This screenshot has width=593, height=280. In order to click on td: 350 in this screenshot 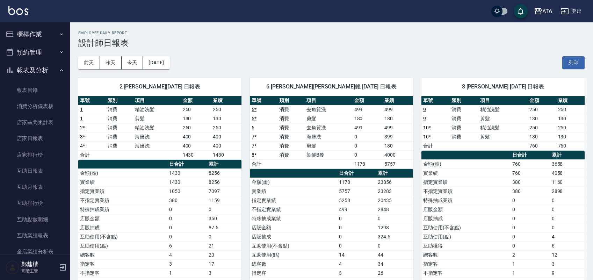, I will do `click(224, 218)`.